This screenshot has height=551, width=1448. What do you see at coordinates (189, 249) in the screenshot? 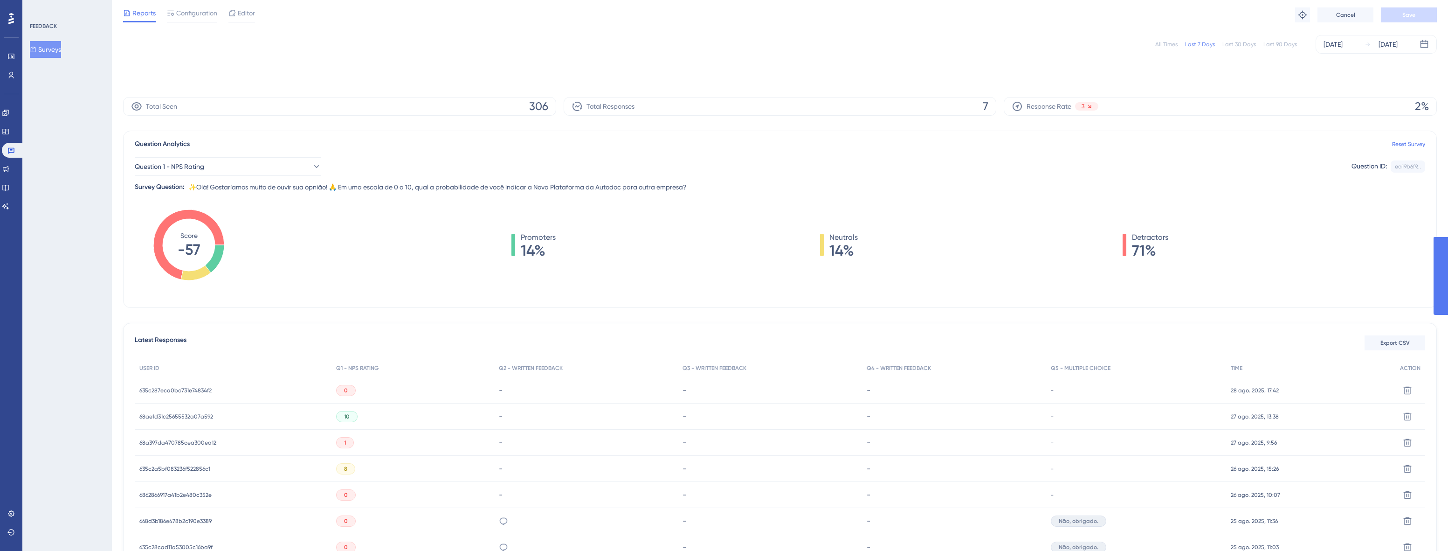
I see `tspan: -57` at bounding box center [189, 249].